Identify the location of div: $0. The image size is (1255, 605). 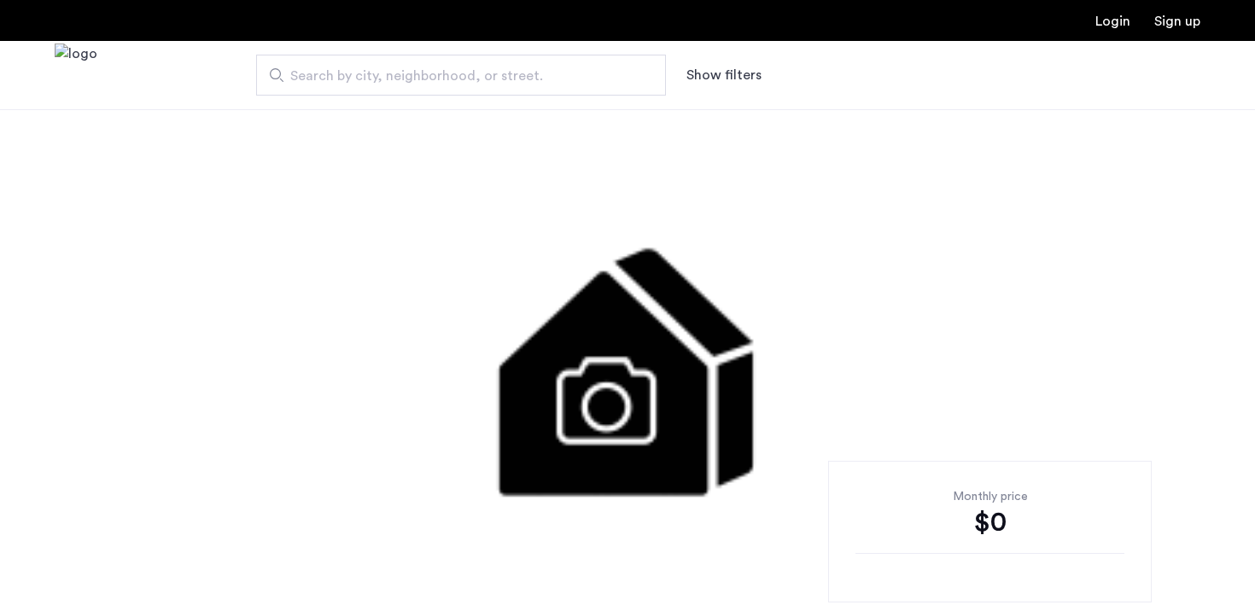
(989, 522).